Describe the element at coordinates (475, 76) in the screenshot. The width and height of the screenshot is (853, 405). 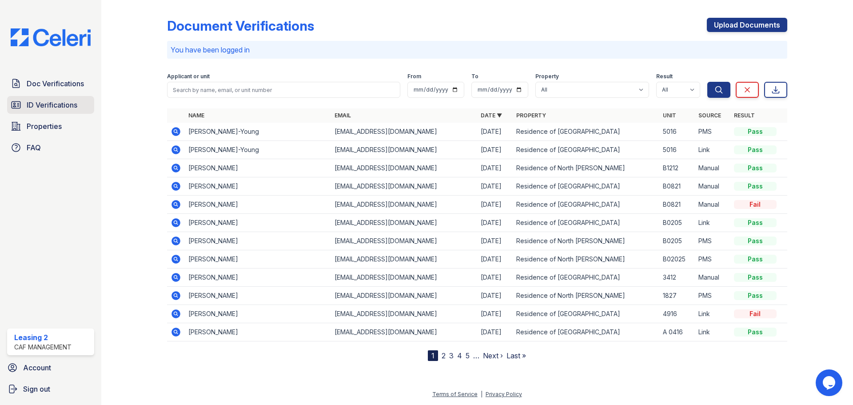
I see `label: To` at that location.